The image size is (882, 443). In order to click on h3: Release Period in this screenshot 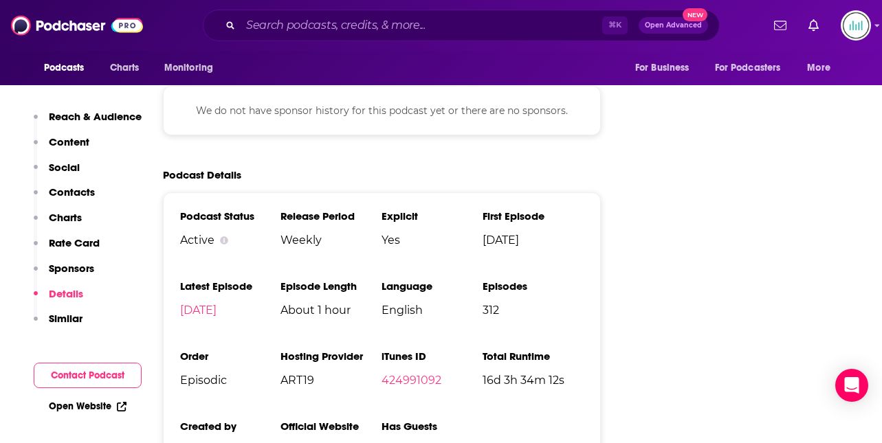, I will do `click(331, 216)`.